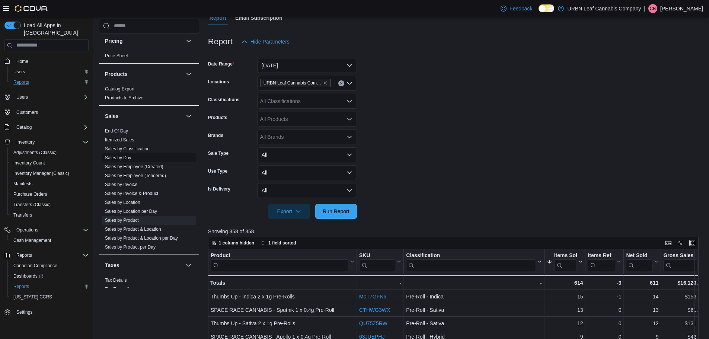 This screenshot has height=339, width=709. What do you see at coordinates (539, 12) in the screenshot?
I see `span: Dark Mode` at bounding box center [539, 12].